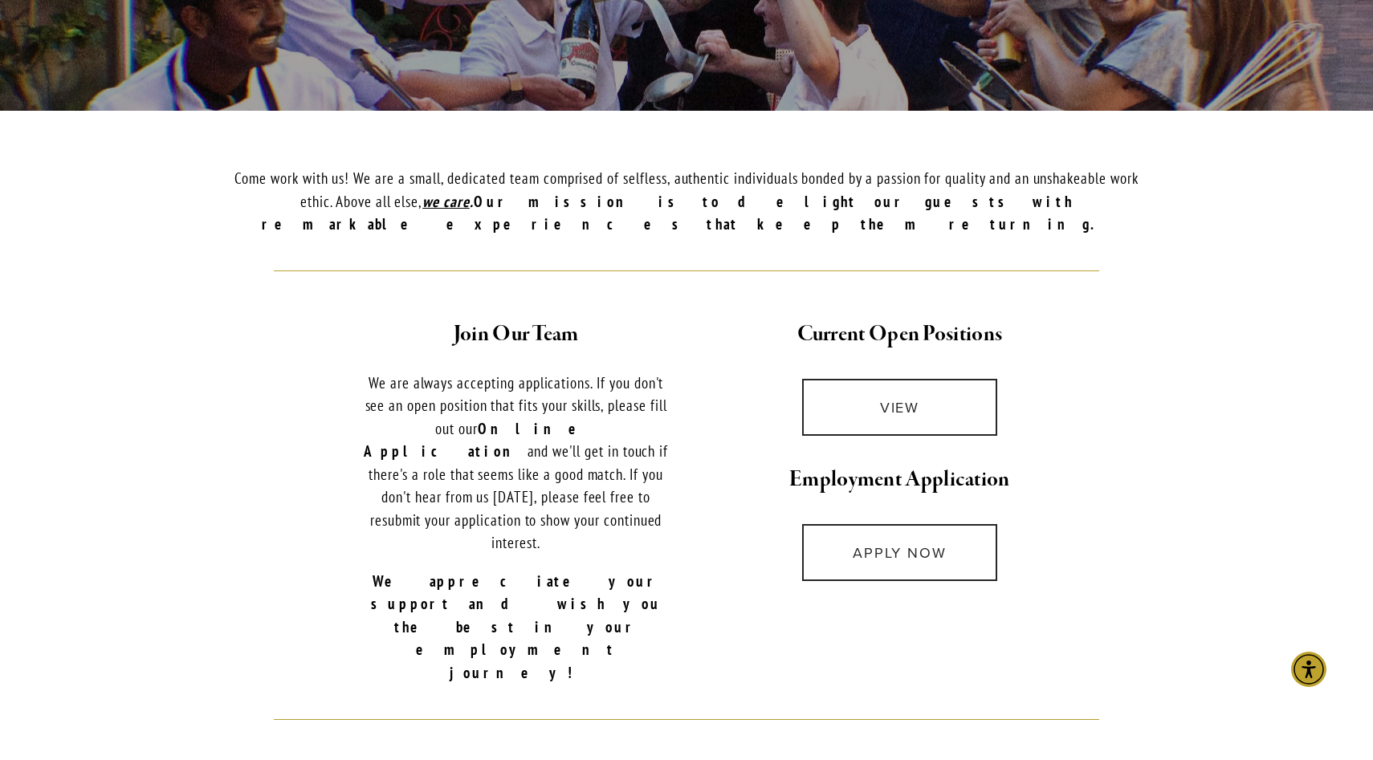 The height and width of the screenshot is (760, 1373). I want to click on p: We are always accepting applications. If you don't see an open position that fits your skills, pl..., so click(515, 463).